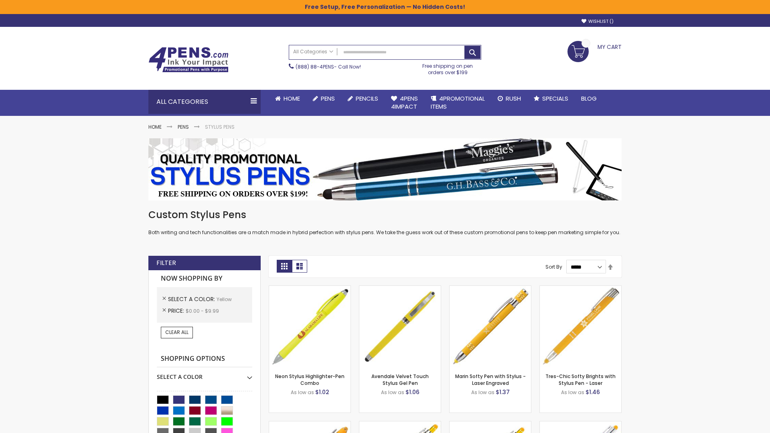 Image resolution: width=770 pixels, height=433 pixels. I want to click on span: Specials, so click(555, 98).